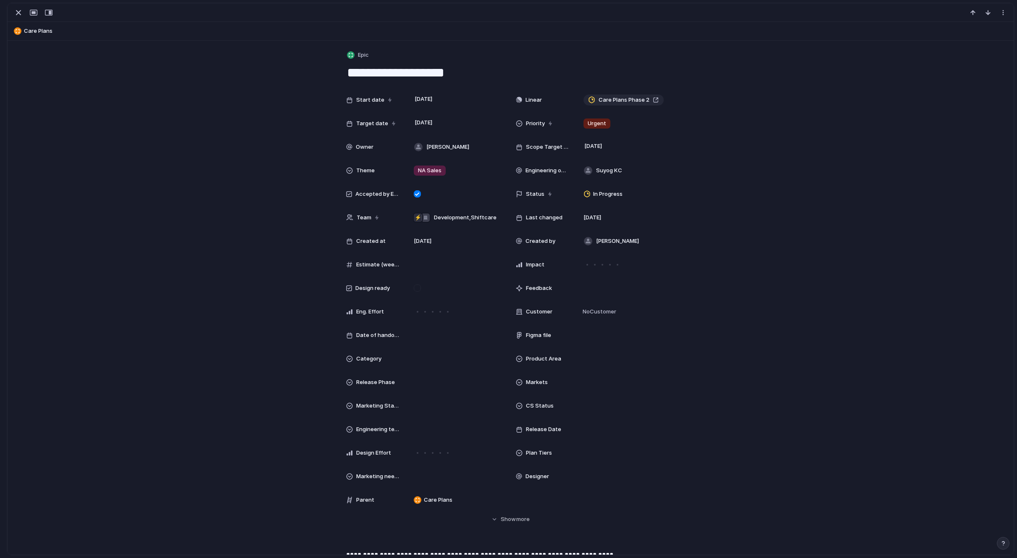  Describe the element at coordinates (544, 429) in the screenshot. I see `span: Release Date` at that location.